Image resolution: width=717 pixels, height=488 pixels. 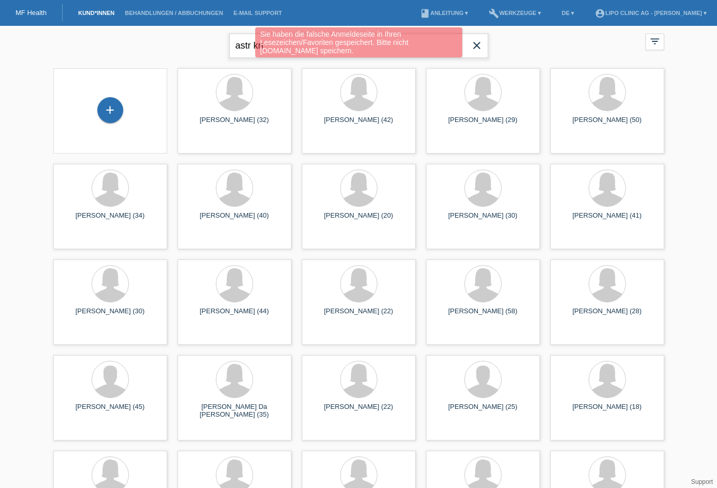 I want to click on a: Behandlungen / Abbuchungen, so click(x=174, y=13).